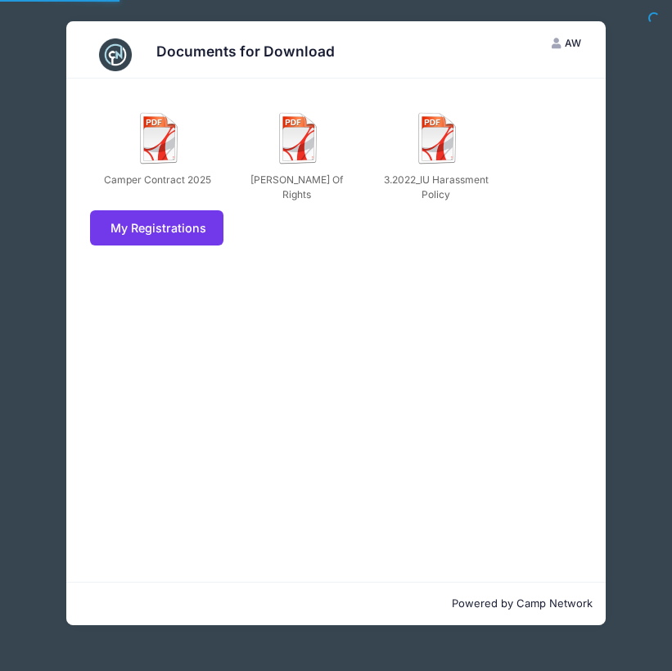 The width and height of the screenshot is (672, 671). Describe the element at coordinates (115, 55) in the screenshot. I see `img: CampNetwork` at that location.